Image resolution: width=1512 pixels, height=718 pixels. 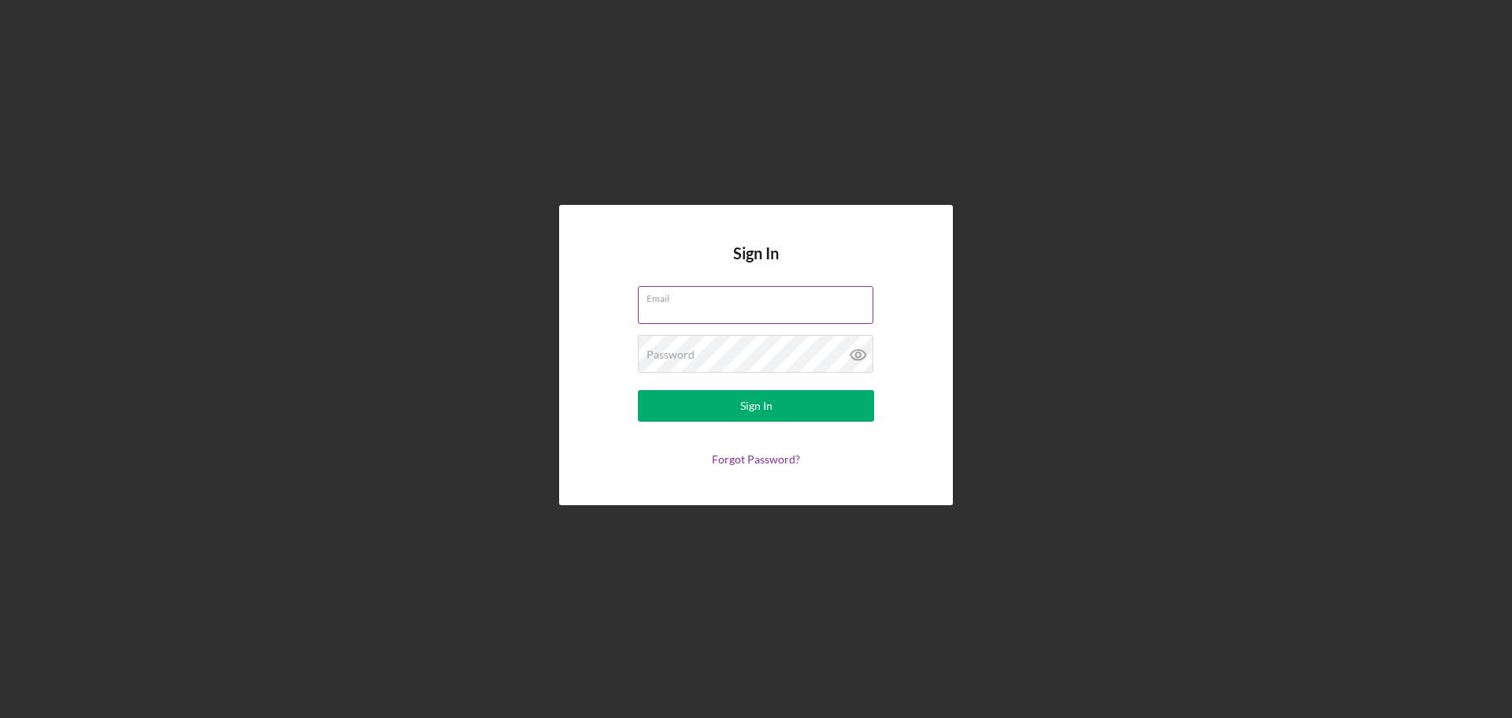 I want to click on label: Password, so click(x=670, y=354).